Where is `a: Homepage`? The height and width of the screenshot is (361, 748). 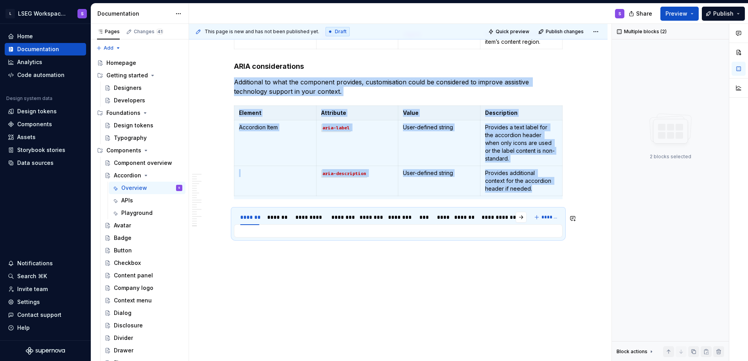
a: Homepage is located at coordinates (140, 63).